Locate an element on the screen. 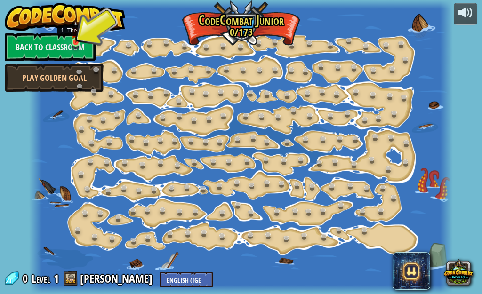 This screenshot has width=482, height=294. span: Level is located at coordinates (41, 278).